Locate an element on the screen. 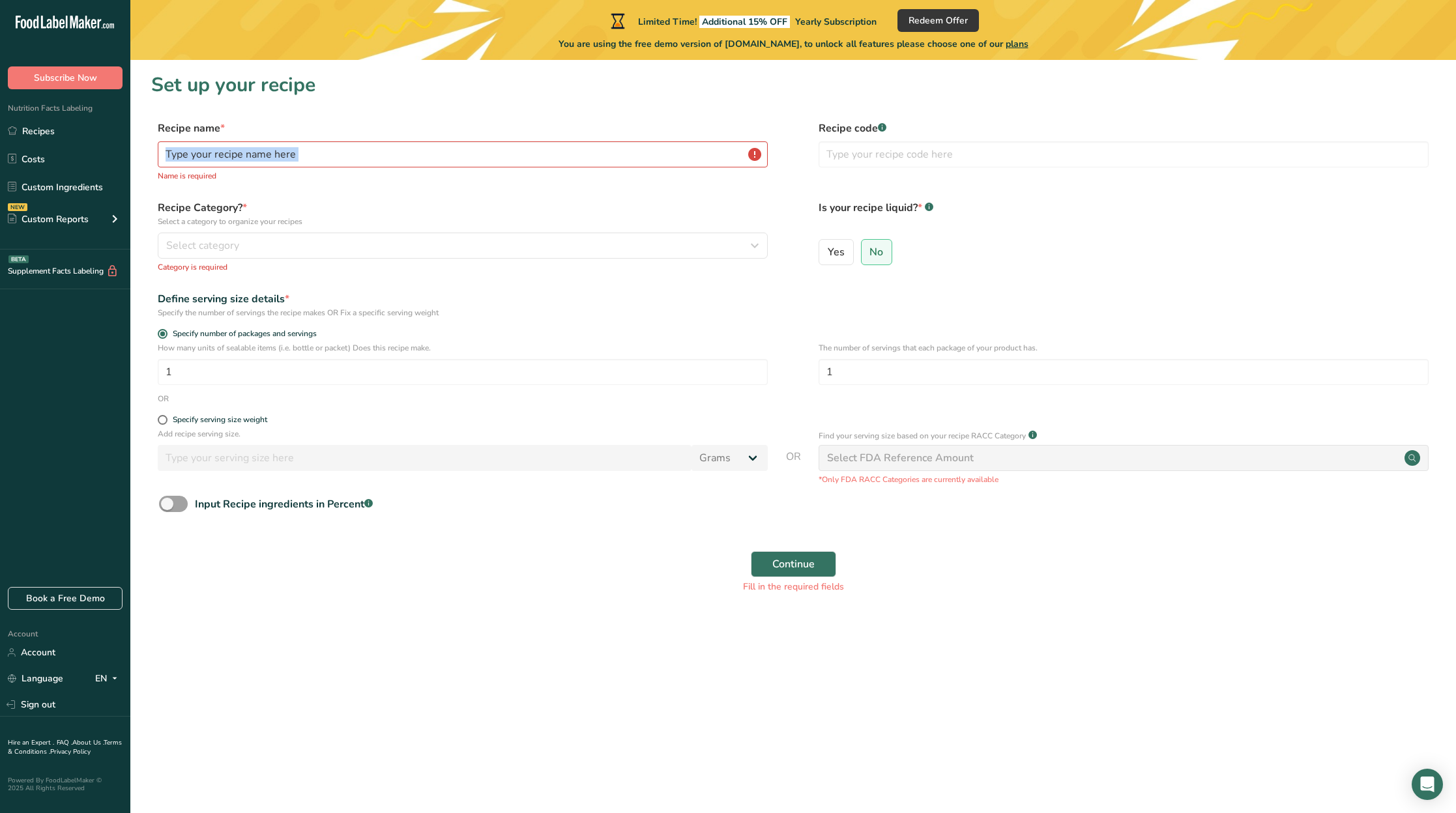 This screenshot has height=813, width=1456. span: Redeem Offer is located at coordinates (938, 20).